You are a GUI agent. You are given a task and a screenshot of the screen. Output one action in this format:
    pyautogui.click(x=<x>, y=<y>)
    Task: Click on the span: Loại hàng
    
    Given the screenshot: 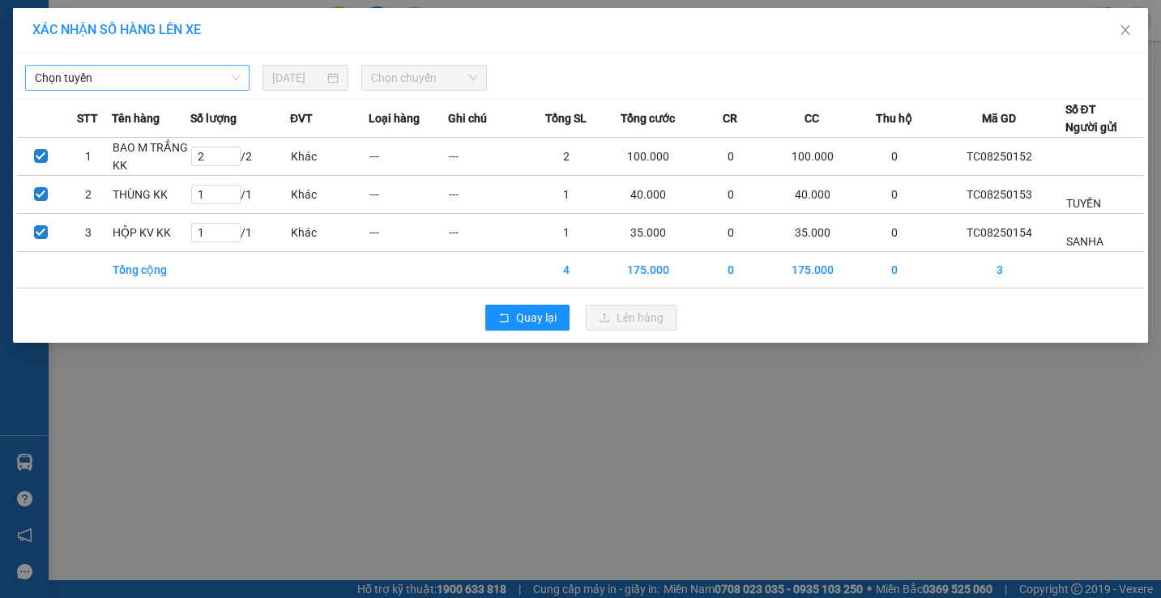 What is the action you would take?
    pyautogui.click(x=394, y=118)
    